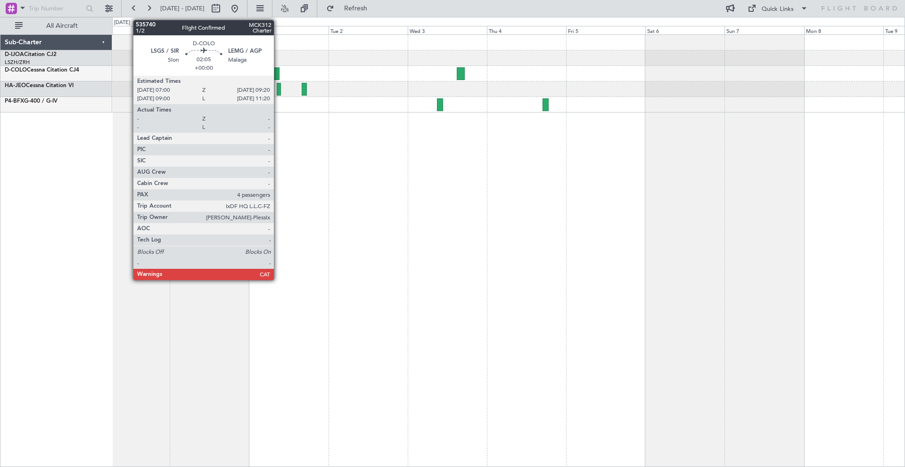 This screenshot has width=905, height=467. Describe the element at coordinates (209, 30) in the screenshot. I see `div: Sun 31` at that location.